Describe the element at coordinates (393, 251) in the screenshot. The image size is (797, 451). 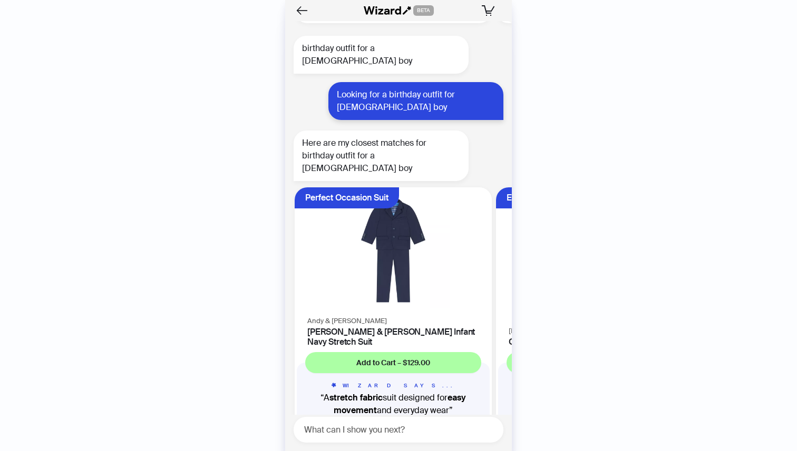
I see `img: Andy & Evan Infant Navy Stretch Suit` at that location.